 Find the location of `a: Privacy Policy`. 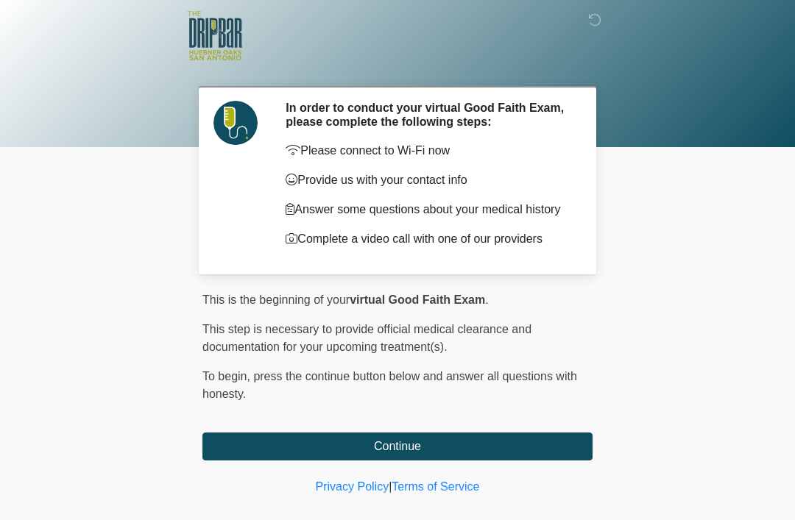

a: Privacy Policy is located at coordinates (353, 487).